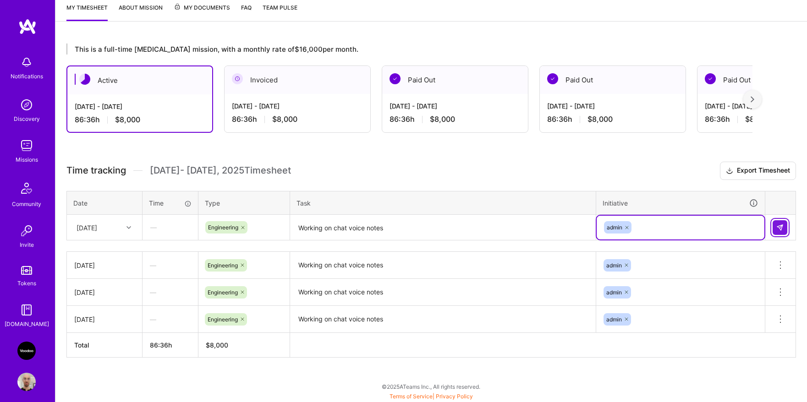 This screenshot has width=807, height=402. What do you see at coordinates (202, 8) in the screenshot?
I see `span: My Documents` at bounding box center [202, 8].